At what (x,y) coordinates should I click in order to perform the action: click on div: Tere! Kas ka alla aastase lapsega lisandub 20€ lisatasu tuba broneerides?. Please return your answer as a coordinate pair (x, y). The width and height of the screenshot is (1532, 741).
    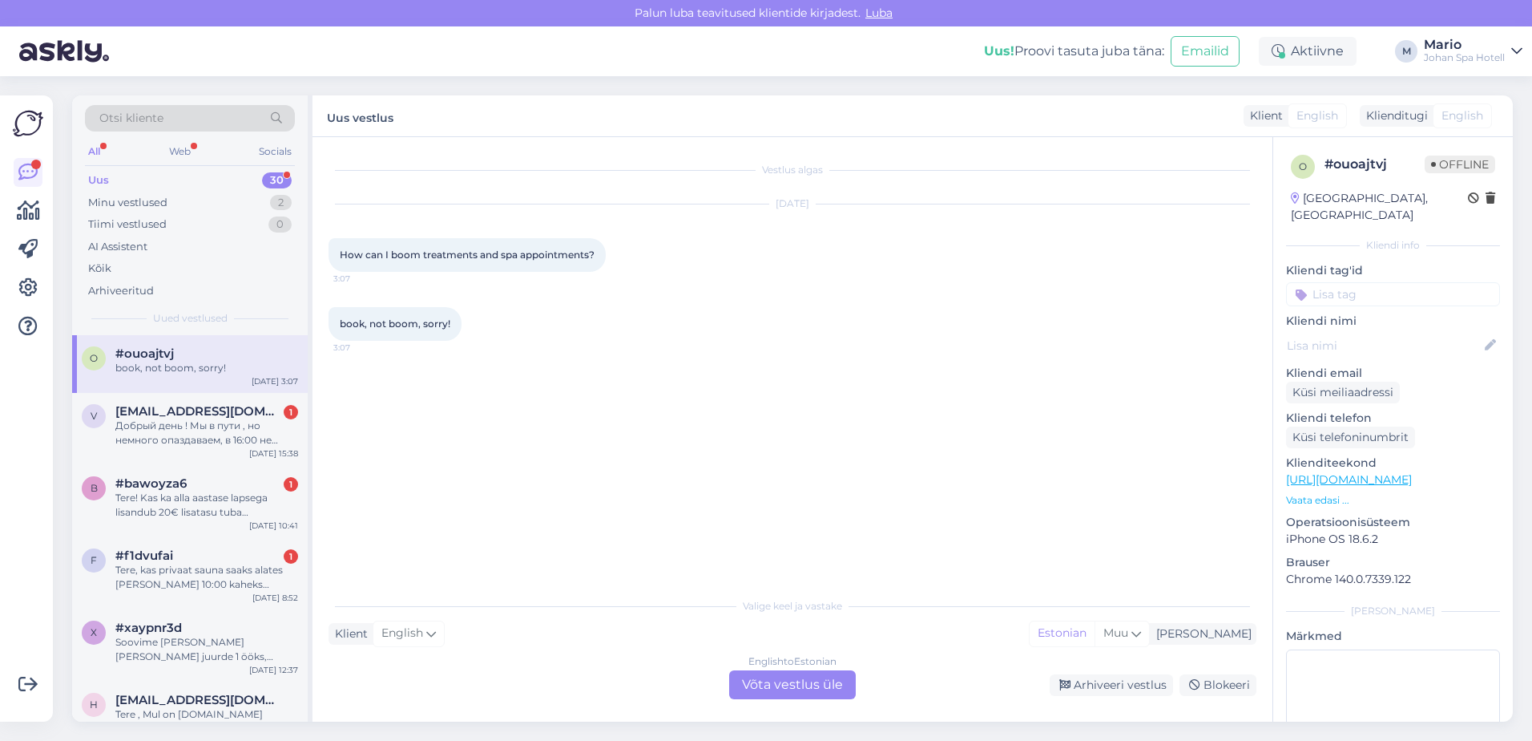
    Looking at the image, I should click on (207, 505).